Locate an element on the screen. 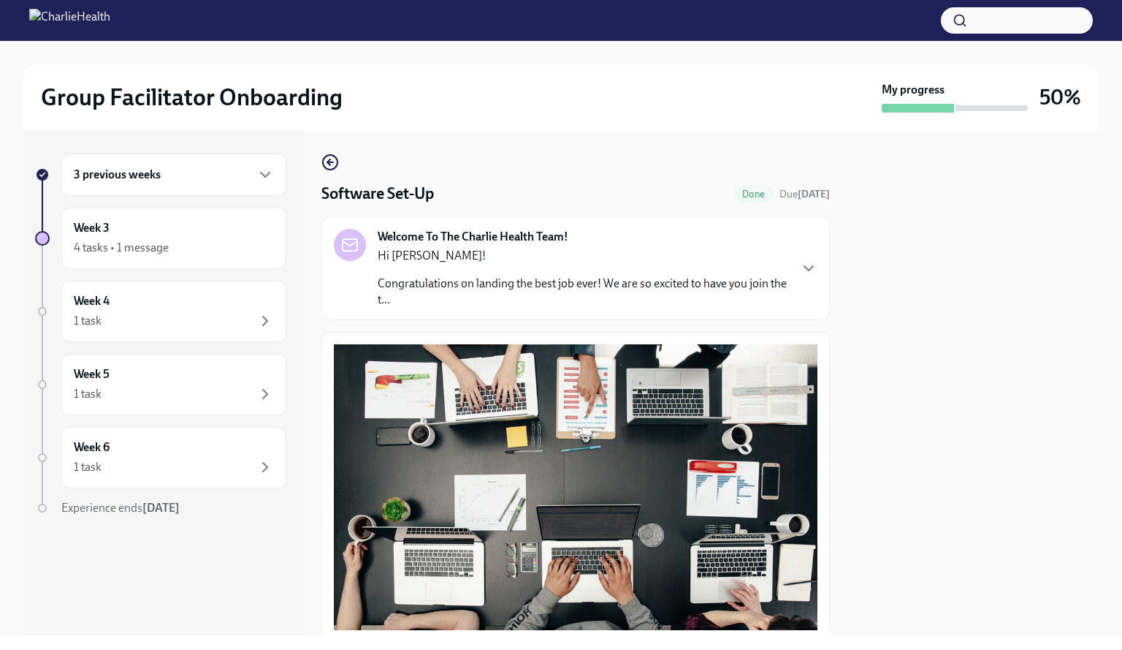  a: Week 61 task is located at coordinates (161, 457).